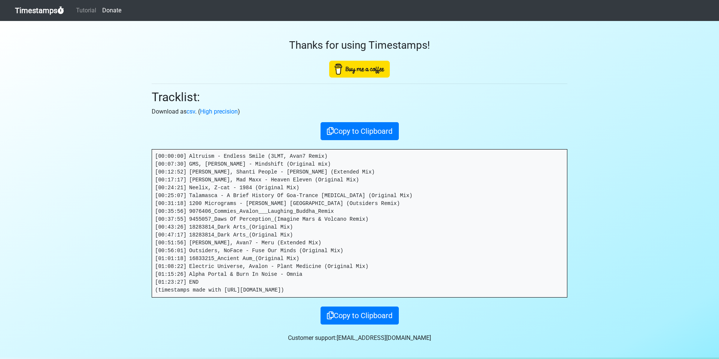 This screenshot has width=719, height=359. I want to click on p: Download as . ( ), so click(360, 112).